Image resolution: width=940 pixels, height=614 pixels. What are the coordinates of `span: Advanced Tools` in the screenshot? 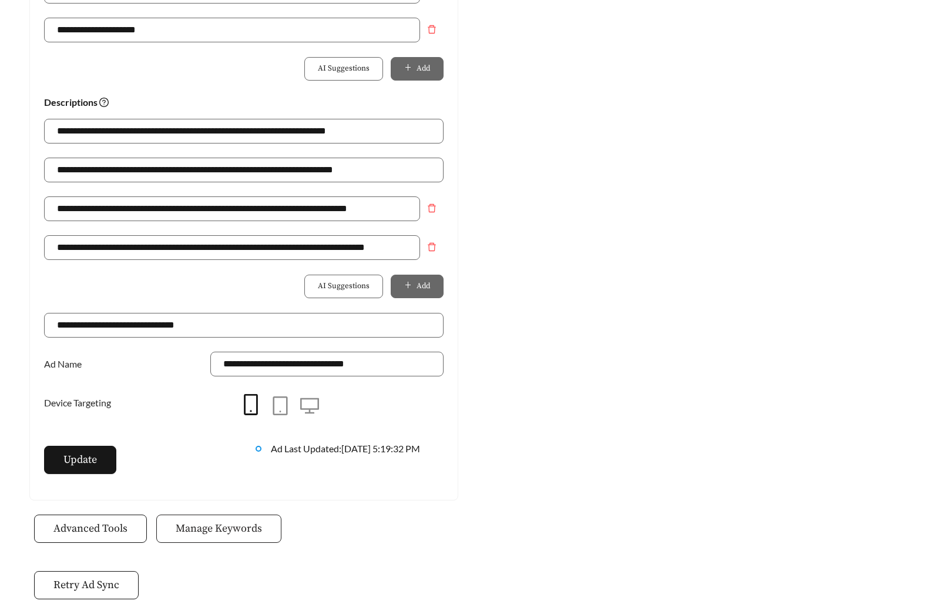 It's located at (91, 528).